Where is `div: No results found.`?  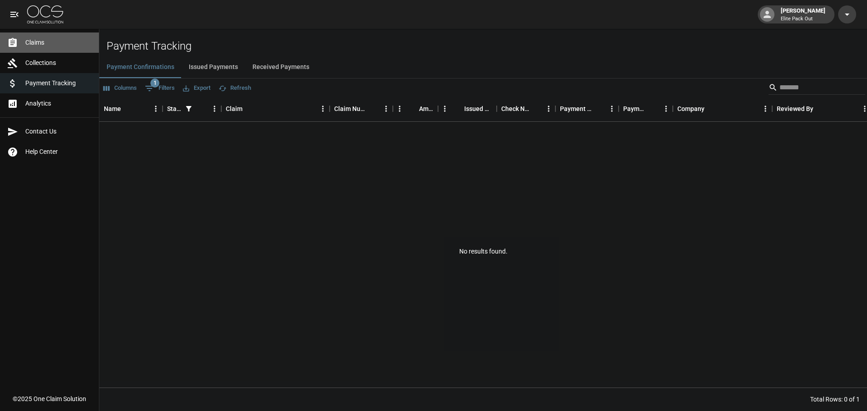 div: No results found. is located at coordinates (483, 252).